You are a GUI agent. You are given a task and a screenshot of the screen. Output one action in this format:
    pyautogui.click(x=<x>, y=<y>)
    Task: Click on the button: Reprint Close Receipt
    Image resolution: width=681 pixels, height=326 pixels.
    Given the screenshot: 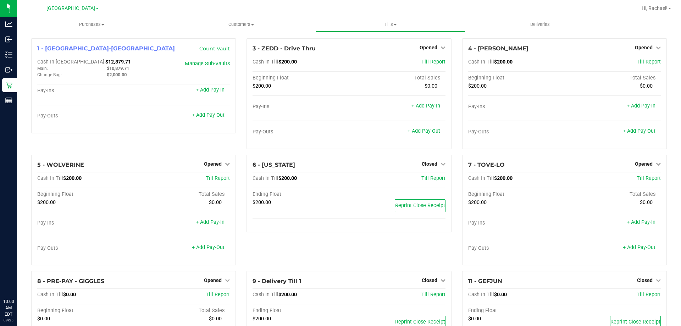 What is the action you would take?
    pyautogui.click(x=420, y=206)
    